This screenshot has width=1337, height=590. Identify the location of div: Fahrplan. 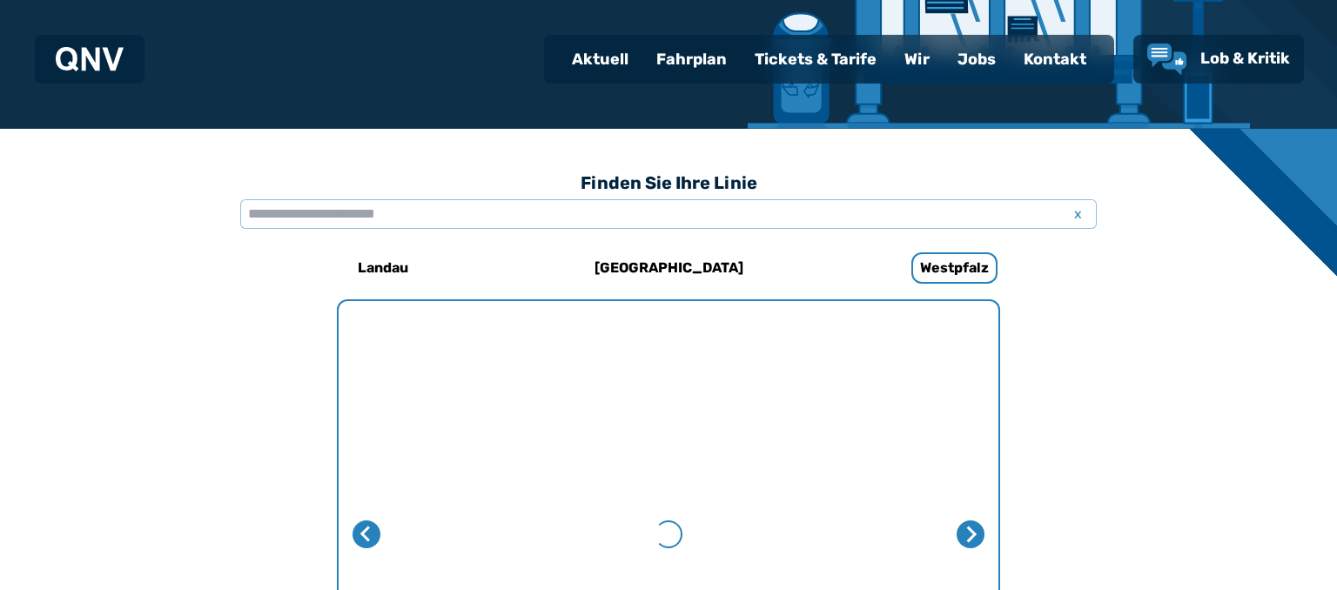
(691, 59).